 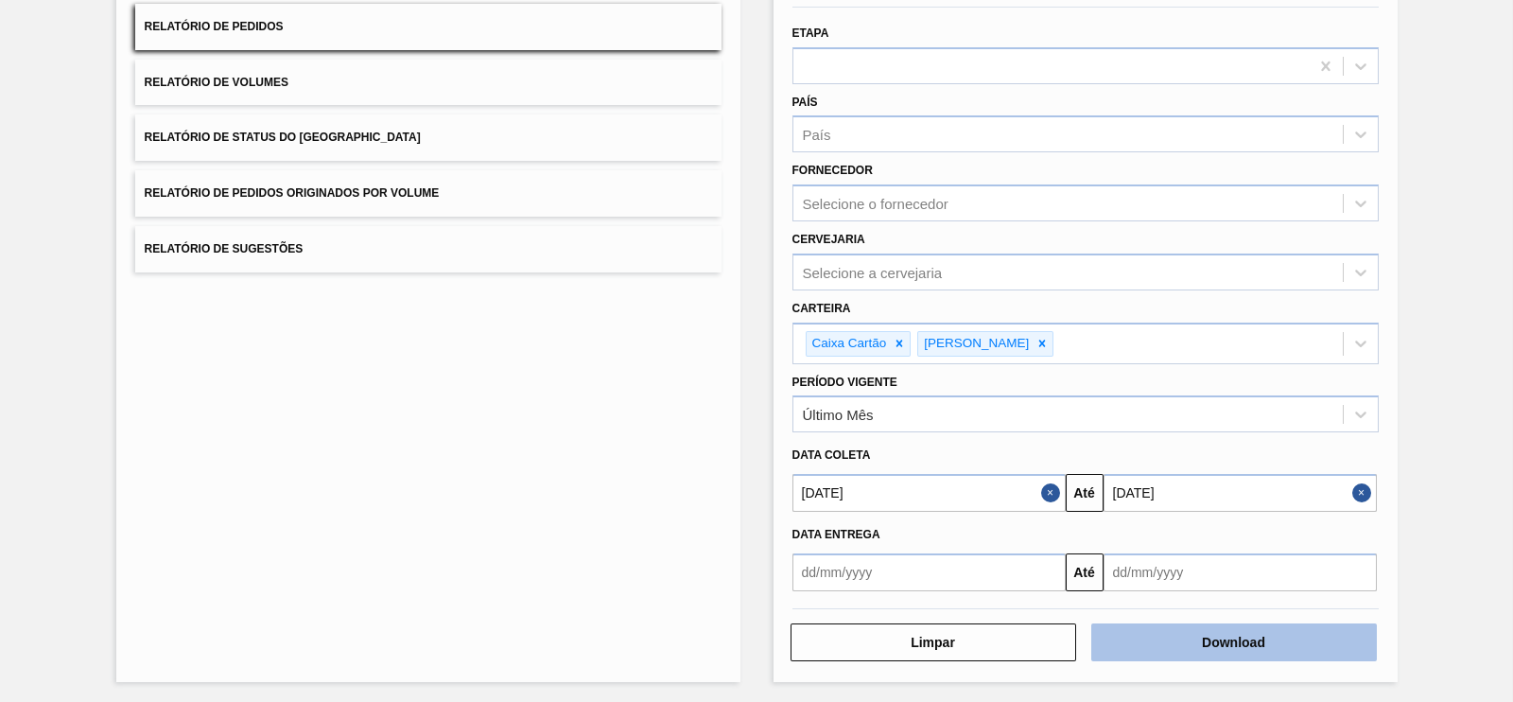 I want to click on div: País, so click(x=817, y=134).